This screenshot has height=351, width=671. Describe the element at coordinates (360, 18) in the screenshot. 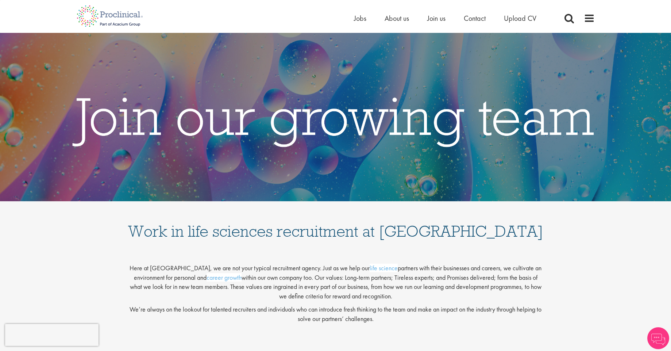

I see `a: Jobs` at that location.